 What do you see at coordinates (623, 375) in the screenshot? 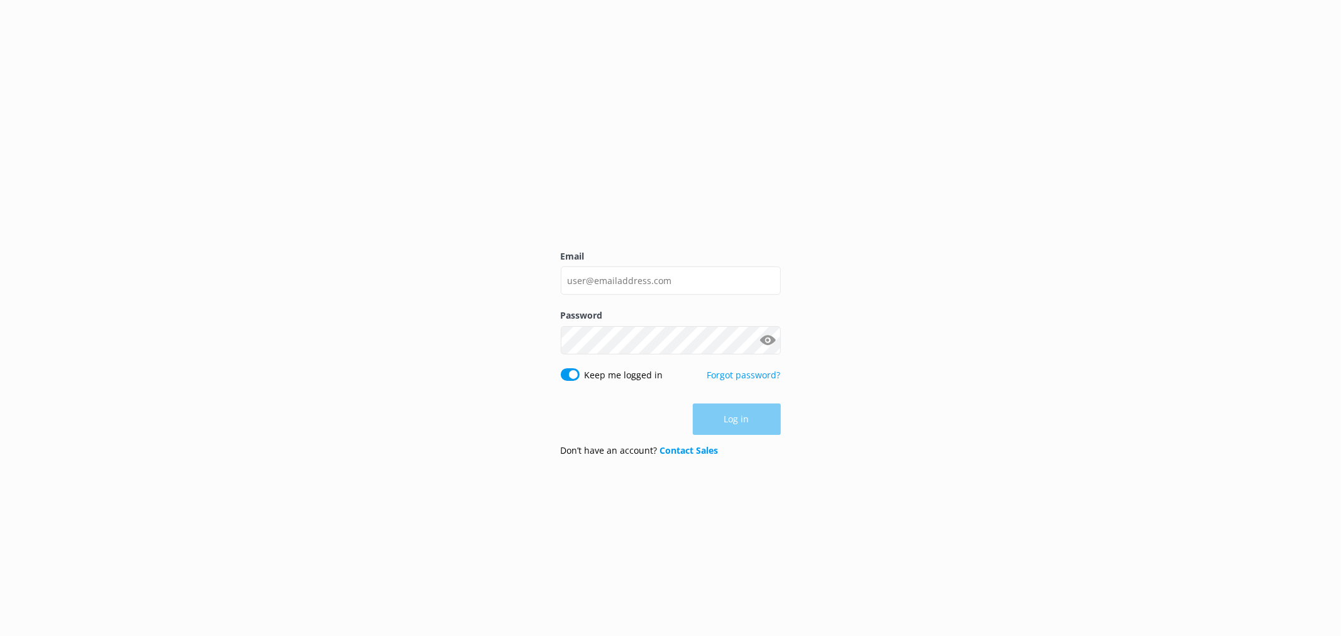
I see `label: Keep me logged in` at bounding box center [623, 375].